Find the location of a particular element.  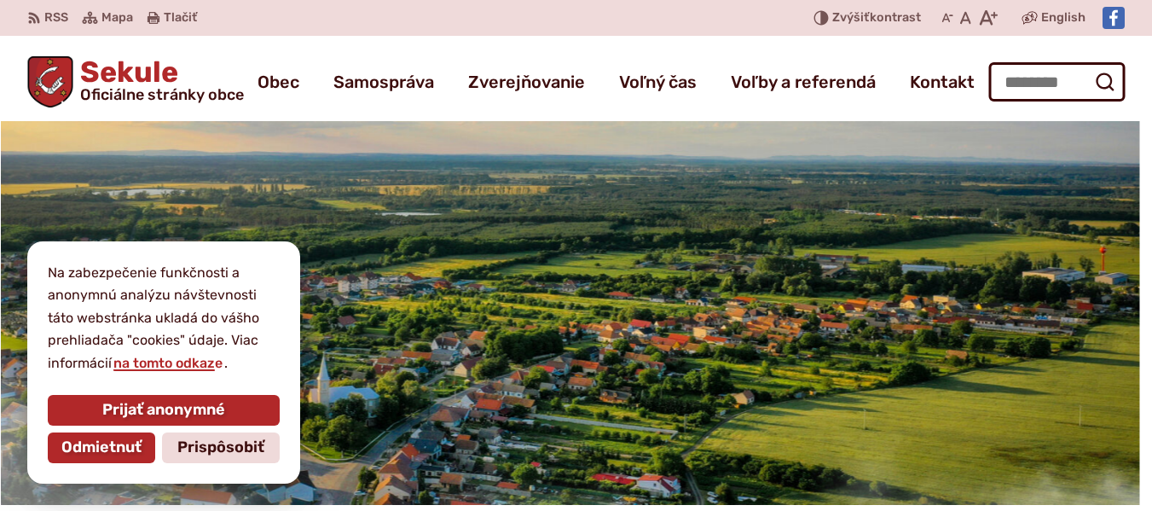

p: Na zabezpečenie funkčnosti a anonymnú analýzu návštevnosti táto webstránka ukladá do vášho prehli... is located at coordinates (164, 318).